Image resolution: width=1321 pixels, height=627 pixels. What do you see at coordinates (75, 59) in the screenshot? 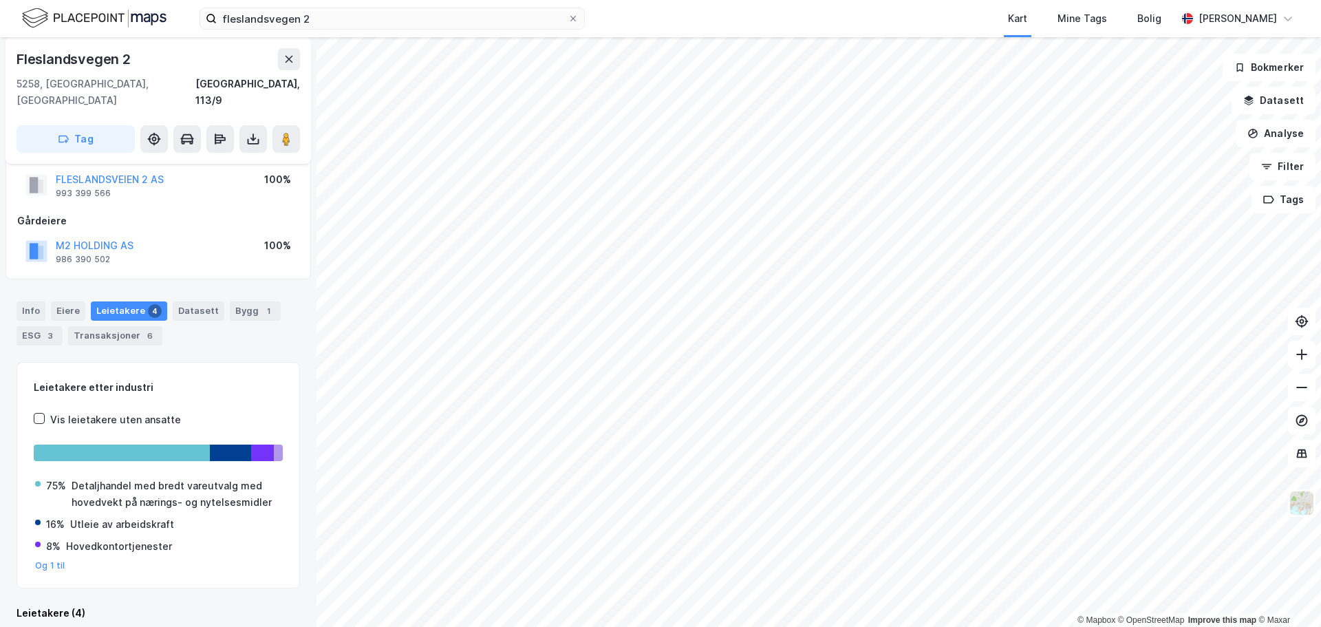
I see `div: Fleslandsvegen 2` at bounding box center [75, 59].